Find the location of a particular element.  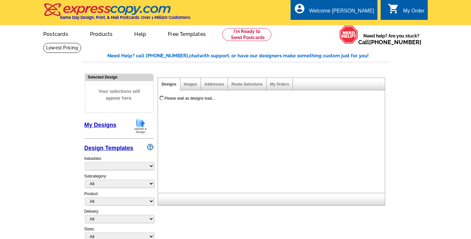

a: My Designs is located at coordinates (100, 125).